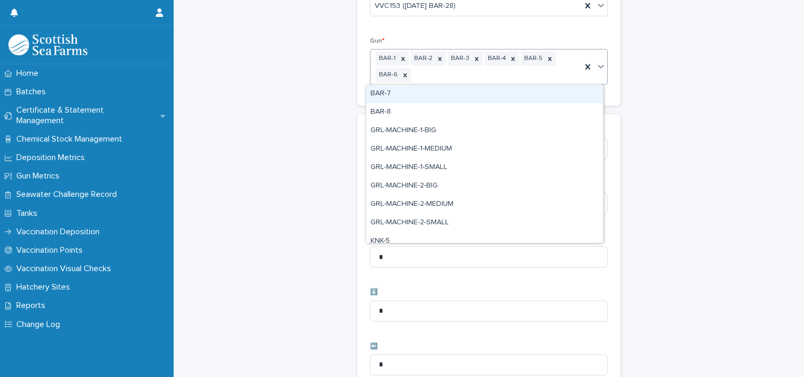 This screenshot has width=804, height=377. Describe the element at coordinates (45, 287) in the screenshot. I see `p: Hatchery Sites` at that location.